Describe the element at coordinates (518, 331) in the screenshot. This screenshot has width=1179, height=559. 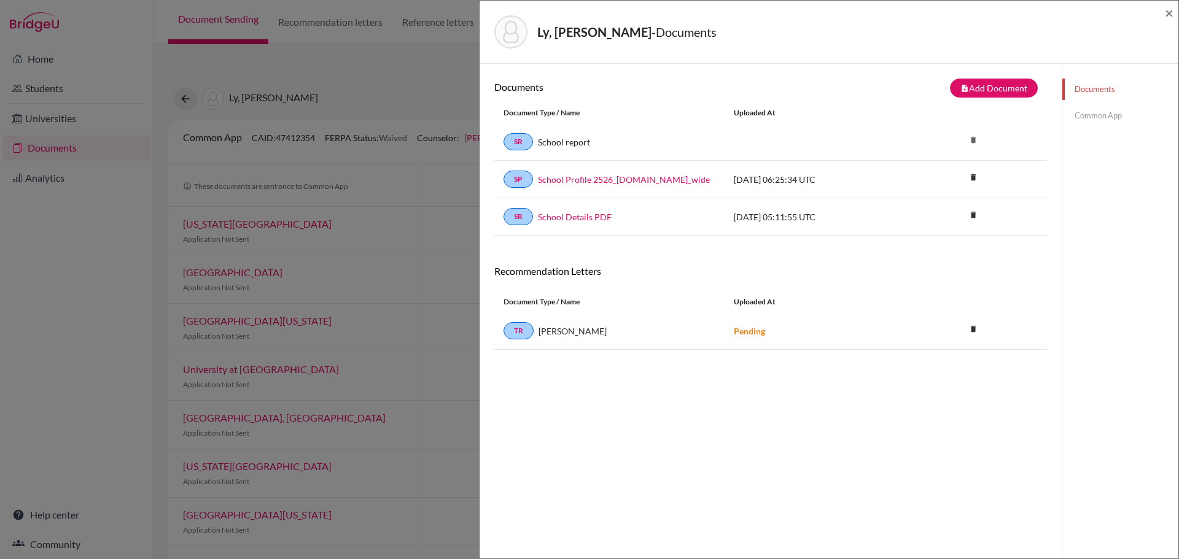
I see `a: TR` at that location.